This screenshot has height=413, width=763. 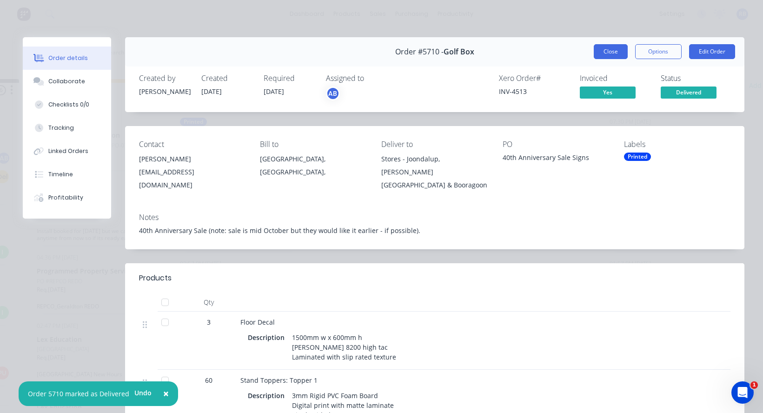 What do you see at coordinates (67, 198) in the screenshot?
I see `button: Profitability` at bounding box center [67, 198].